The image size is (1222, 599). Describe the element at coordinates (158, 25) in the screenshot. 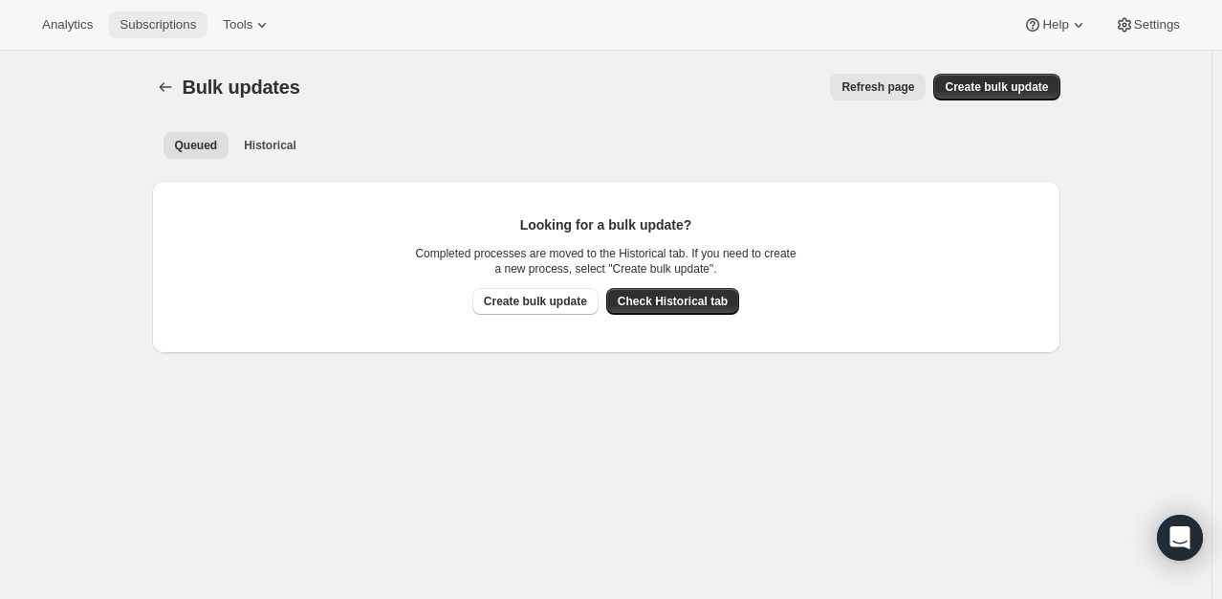

I see `button: Subscriptions` at that location.